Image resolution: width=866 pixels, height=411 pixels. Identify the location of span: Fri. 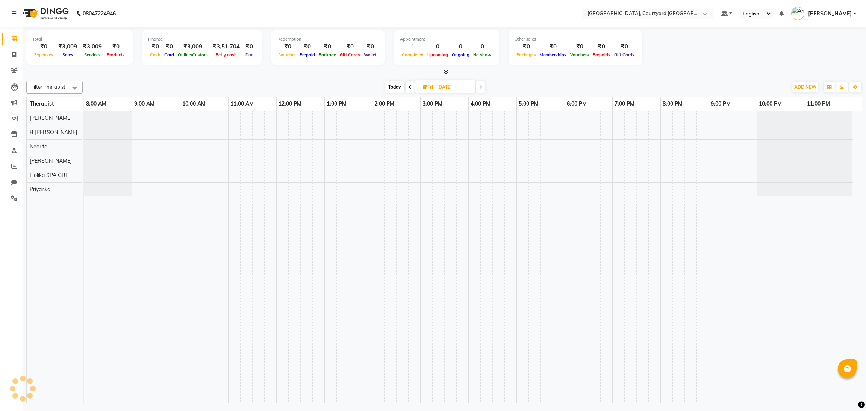
(428, 87).